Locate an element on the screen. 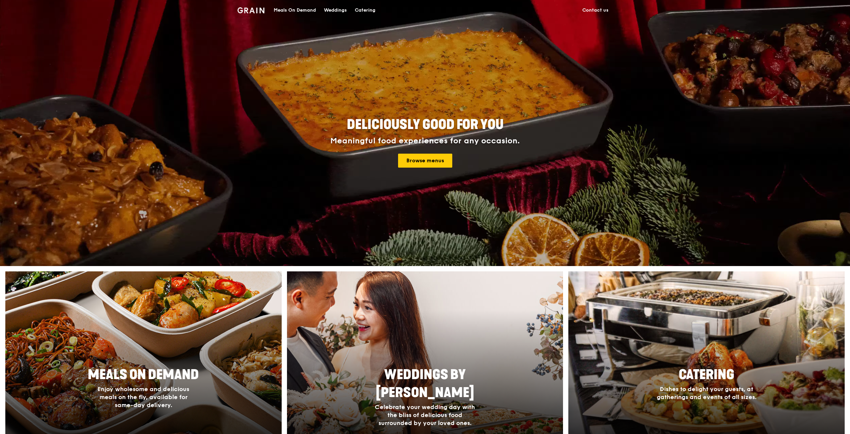 This screenshot has height=434, width=850. div: Catering is located at coordinates (365, 10).